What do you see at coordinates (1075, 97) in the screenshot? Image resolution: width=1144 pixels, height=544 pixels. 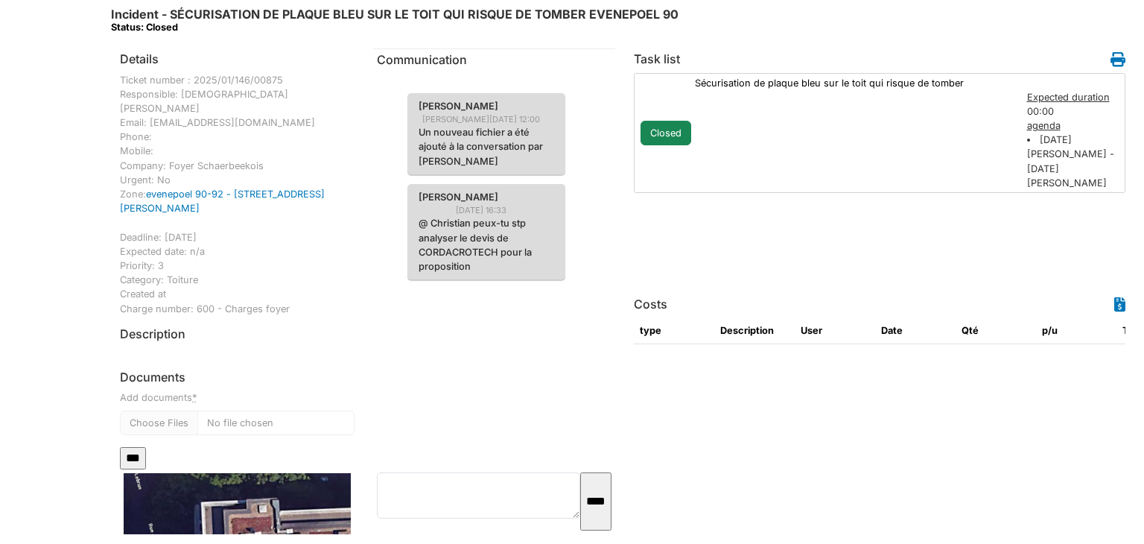 I see `div: Expected duration` at bounding box center [1075, 97].